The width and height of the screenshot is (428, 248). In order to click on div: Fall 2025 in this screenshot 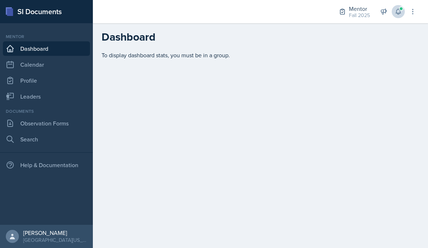, I will do `click(360, 15)`.